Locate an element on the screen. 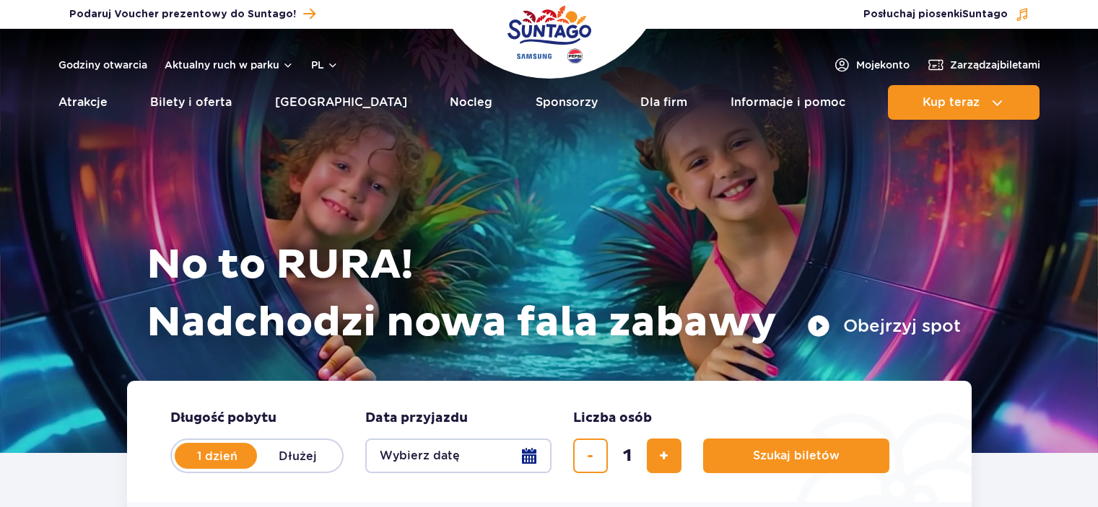 The width and height of the screenshot is (1098, 507). h1: No to RURA! Nadchodzi nowa fala zabawy is located at coordinates (554, 295).